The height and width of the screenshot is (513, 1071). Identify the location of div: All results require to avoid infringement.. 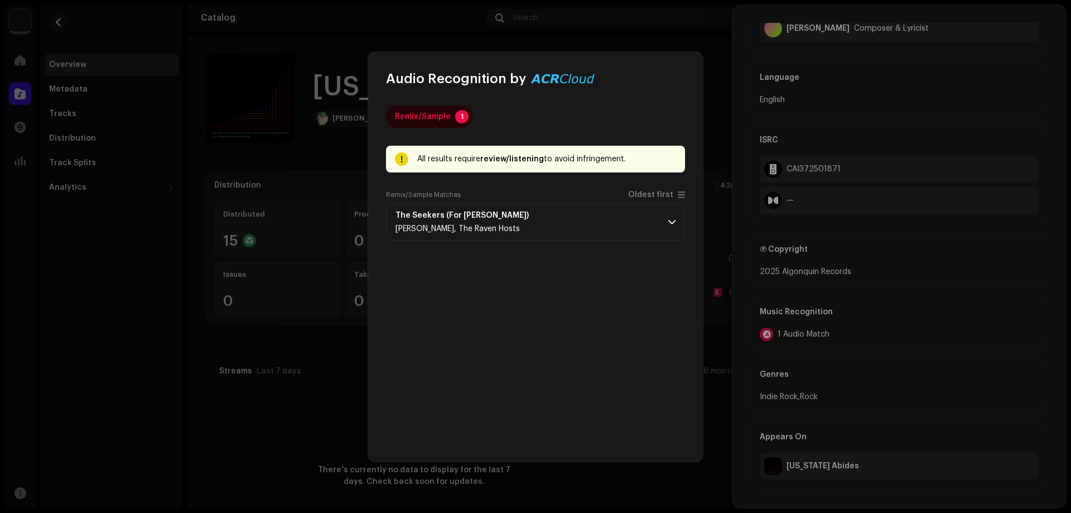
(547, 159).